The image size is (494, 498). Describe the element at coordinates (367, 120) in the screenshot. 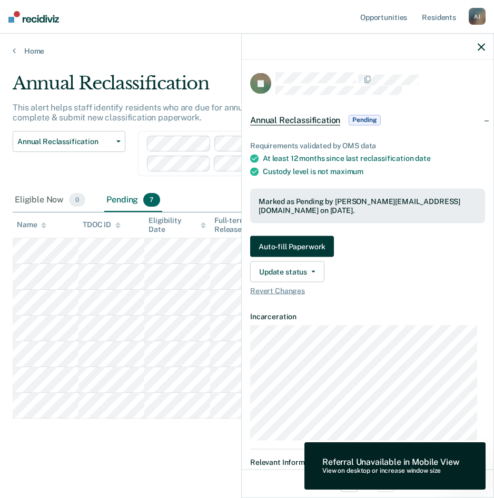

I see `div: Annual ReclassificationPending` at that location.